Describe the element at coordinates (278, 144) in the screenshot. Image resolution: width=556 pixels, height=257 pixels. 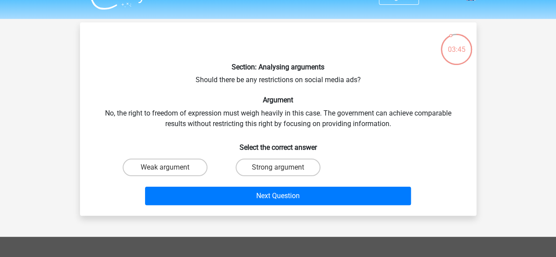
I see `h6: Select the correct answer` at that location.